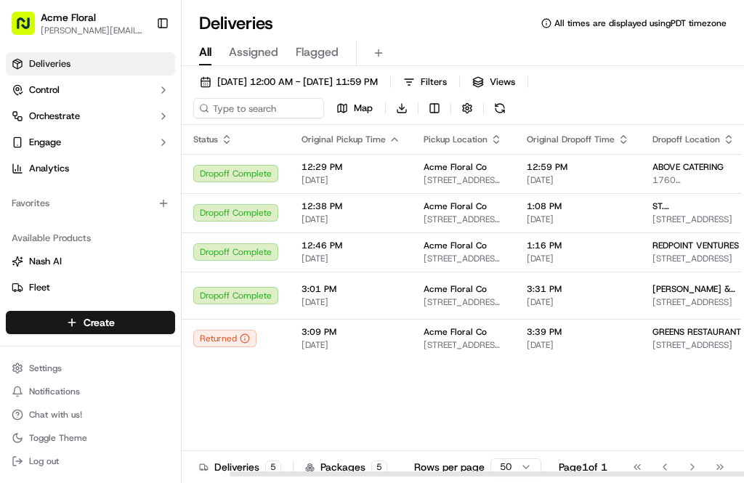 The height and width of the screenshot is (483, 744). I want to click on button: Filters, so click(425, 82).